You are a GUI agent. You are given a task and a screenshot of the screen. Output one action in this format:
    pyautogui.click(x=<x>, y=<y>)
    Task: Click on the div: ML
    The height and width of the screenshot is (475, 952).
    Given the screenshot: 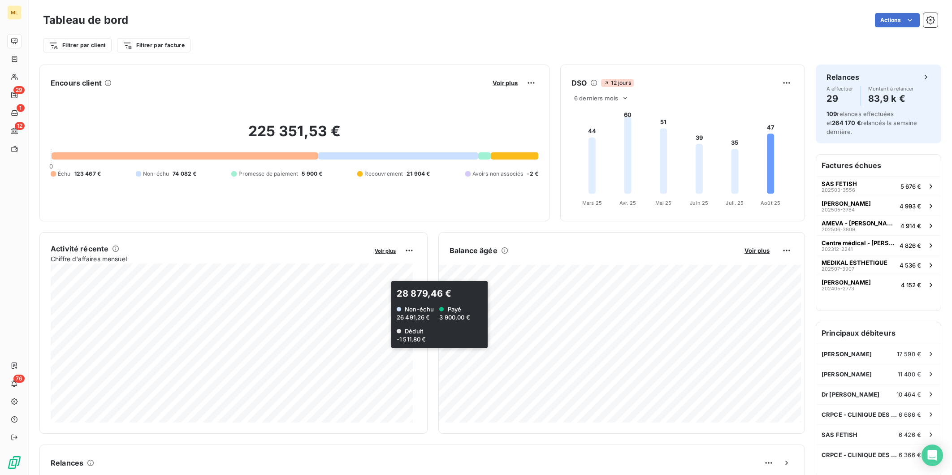 What is the action you would take?
    pyautogui.click(x=14, y=13)
    